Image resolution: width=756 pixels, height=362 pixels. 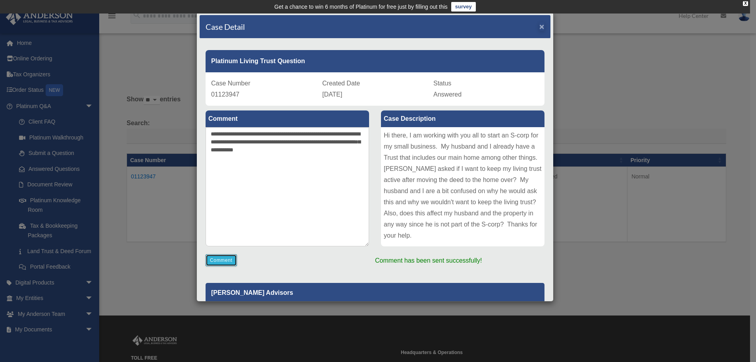 What do you see at coordinates (221, 260) in the screenshot?
I see `button: Comment` at bounding box center [221, 260].